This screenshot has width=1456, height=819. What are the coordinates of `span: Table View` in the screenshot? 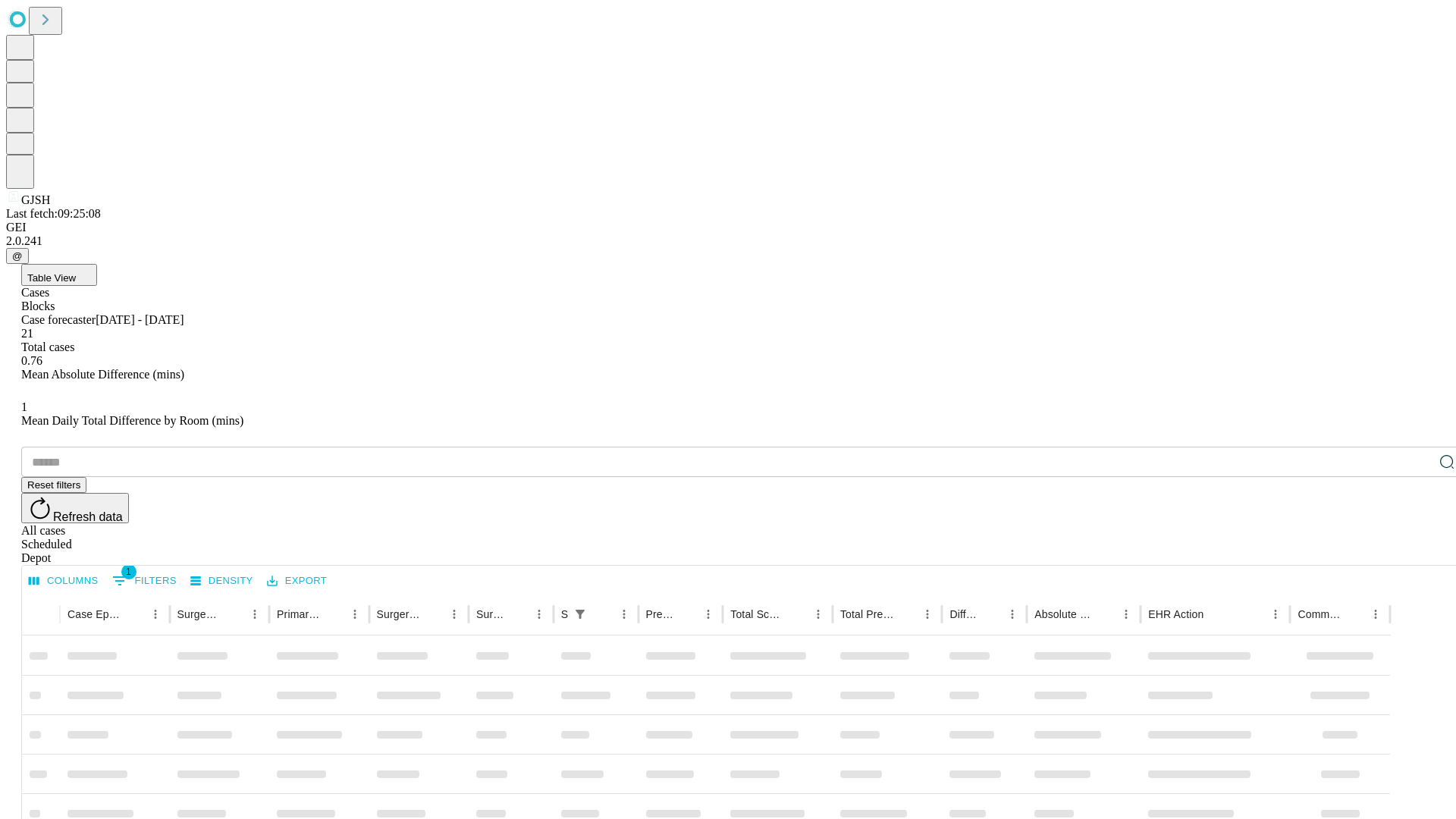 It's located at (51, 278).